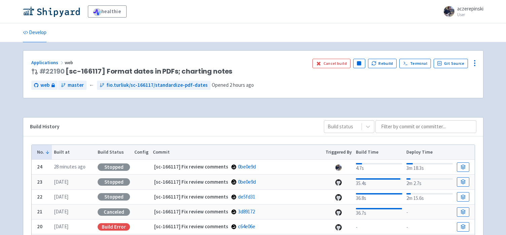 Image resolution: width=506 pixels, height=235 pixels. Describe the element at coordinates (471, 8) in the screenshot. I see `span: aczerepinski` at that location.